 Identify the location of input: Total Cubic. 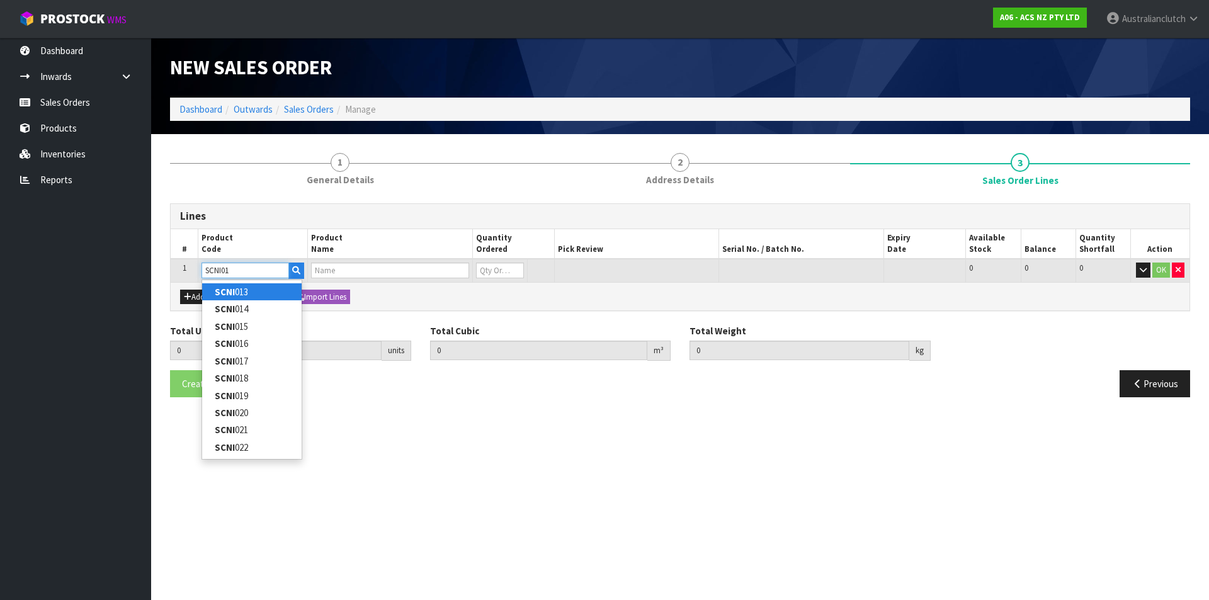
(539, 350).